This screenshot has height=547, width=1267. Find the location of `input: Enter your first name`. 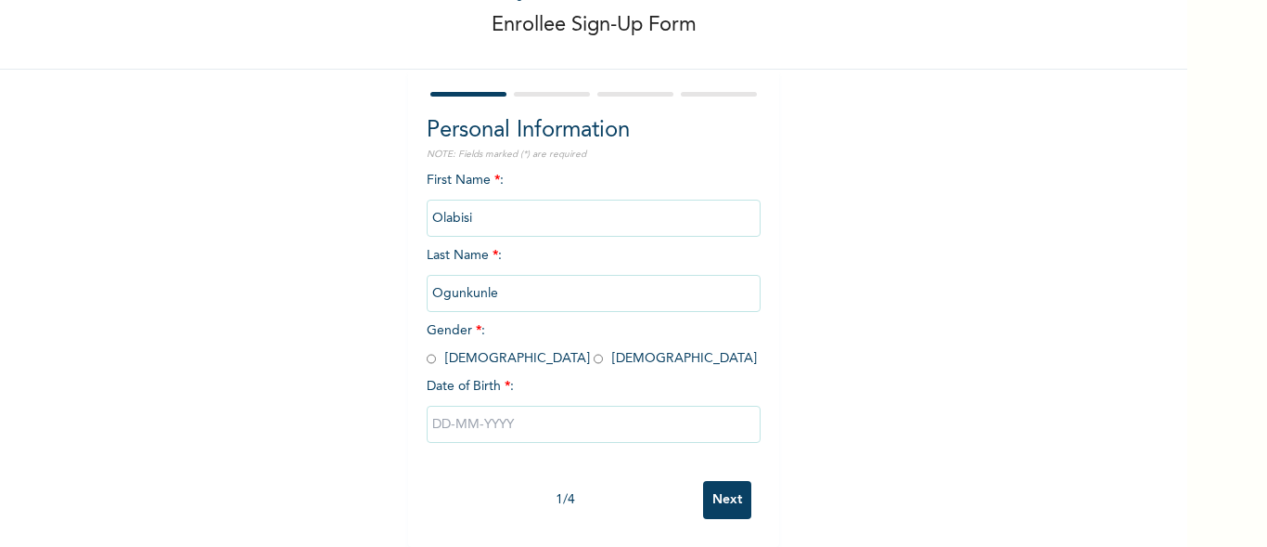

input: Enter your first name is located at coordinates (594, 218).